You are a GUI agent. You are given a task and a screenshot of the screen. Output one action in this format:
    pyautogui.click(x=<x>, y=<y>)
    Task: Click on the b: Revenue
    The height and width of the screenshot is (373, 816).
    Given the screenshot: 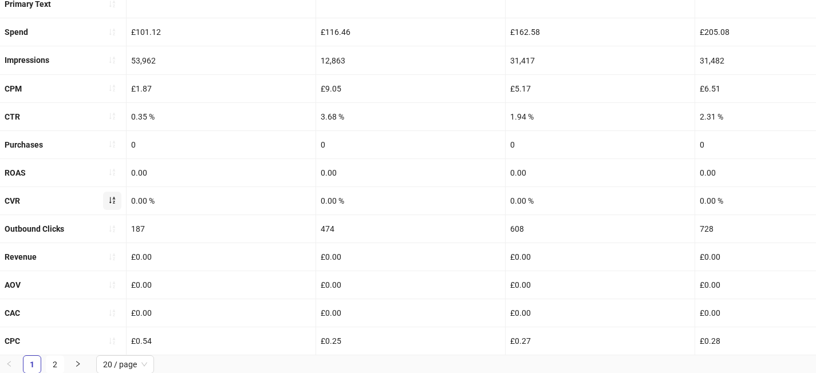 What is the action you would take?
    pyautogui.click(x=21, y=257)
    